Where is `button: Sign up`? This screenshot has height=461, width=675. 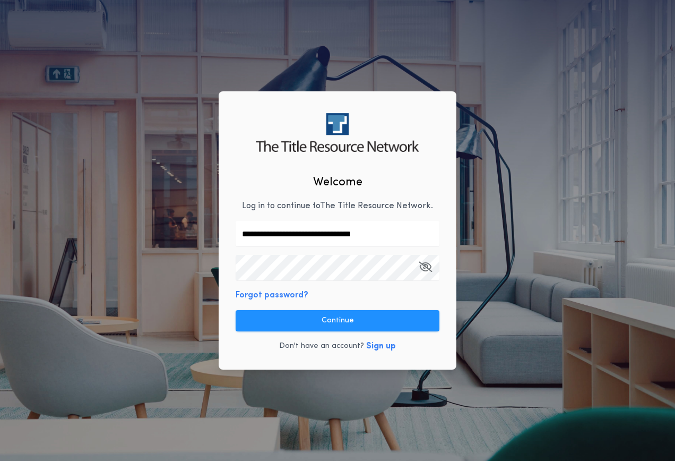 button: Sign up is located at coordinates (381, 346).